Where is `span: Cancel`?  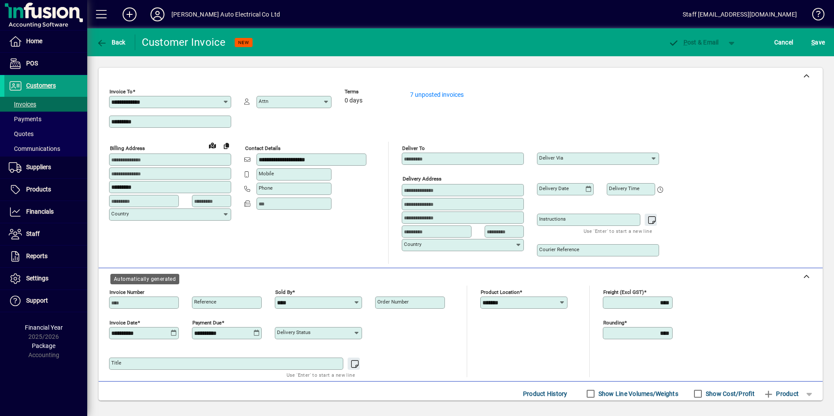
span: Cancel is located at coordinates (783, 42).